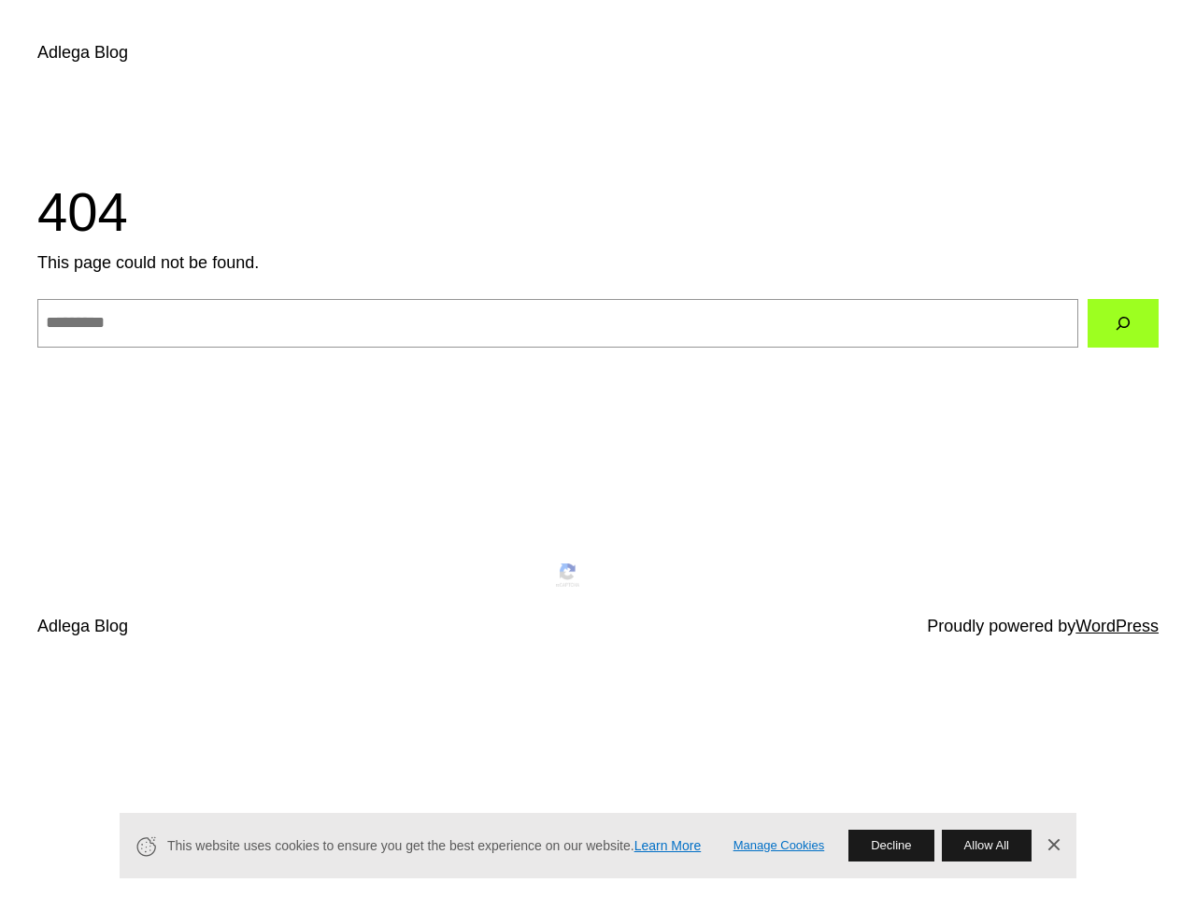  Describe the element at coordinates (779, 846) in the screenshot. I see `a: Manage Cookies` at that location.